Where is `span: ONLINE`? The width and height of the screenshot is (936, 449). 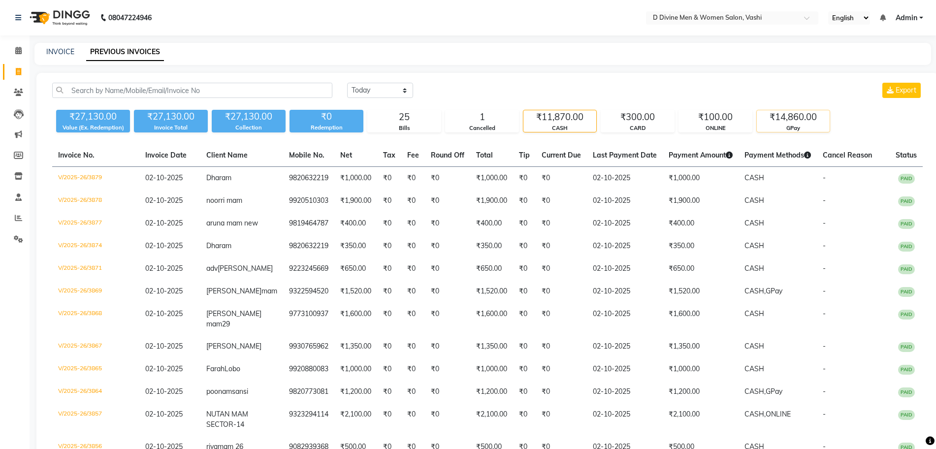 span: ONLINE is located at coordinates (778, 414).